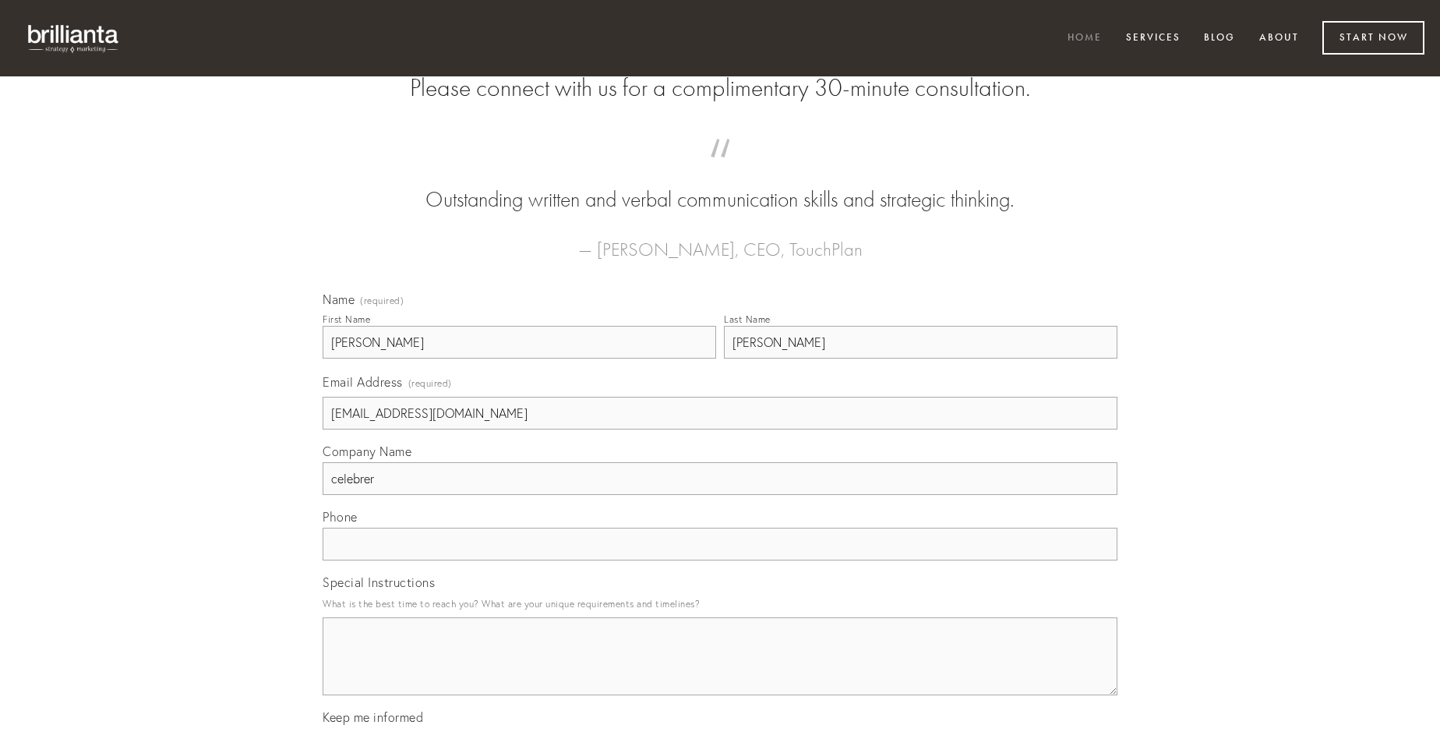  What do you see at coordinates (74, 38) in the screenshot?
I see `img: brillianta - research, strategy, marketing` at bounding box center [74, 38].